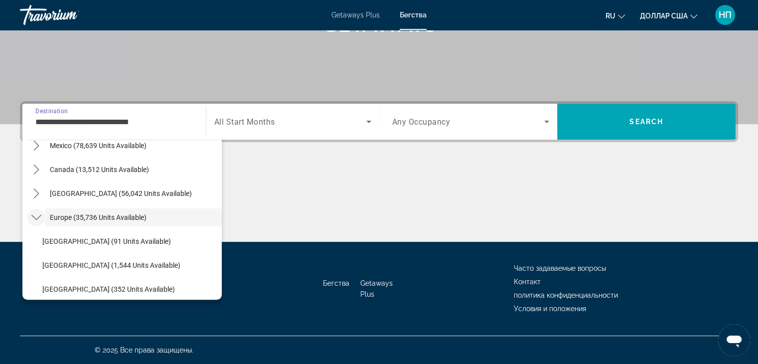  Describe the element at coordinates (133, 193) in the screenshot. I see `button: Select destination: Caribbean & Atlantic Islands (56,042 units available)` at that location.